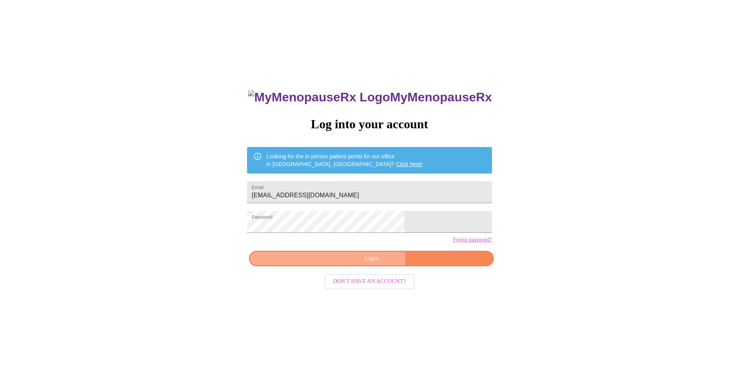 This screenshot has height=372, width=739. Describe the element at coordinates (371, 258) in the screenshot. I see `button: Login` at that location.